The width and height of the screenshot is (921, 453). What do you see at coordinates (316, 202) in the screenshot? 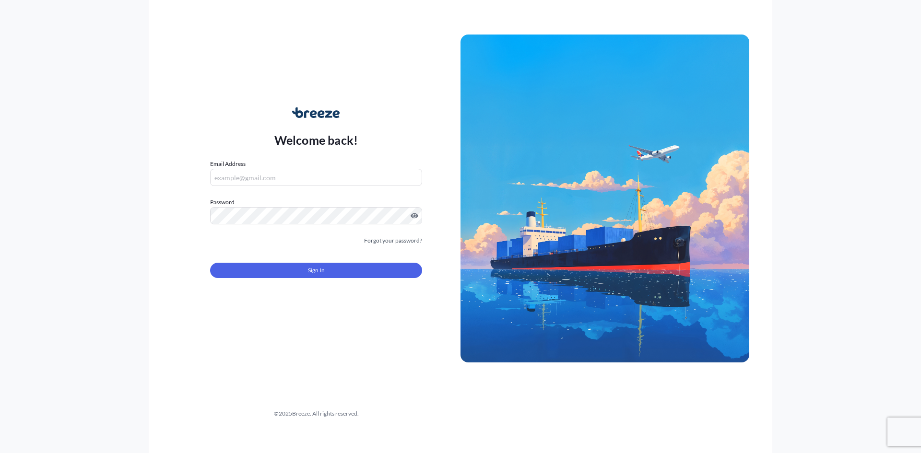
I see `label: Password` at bounding box center [316, 202].